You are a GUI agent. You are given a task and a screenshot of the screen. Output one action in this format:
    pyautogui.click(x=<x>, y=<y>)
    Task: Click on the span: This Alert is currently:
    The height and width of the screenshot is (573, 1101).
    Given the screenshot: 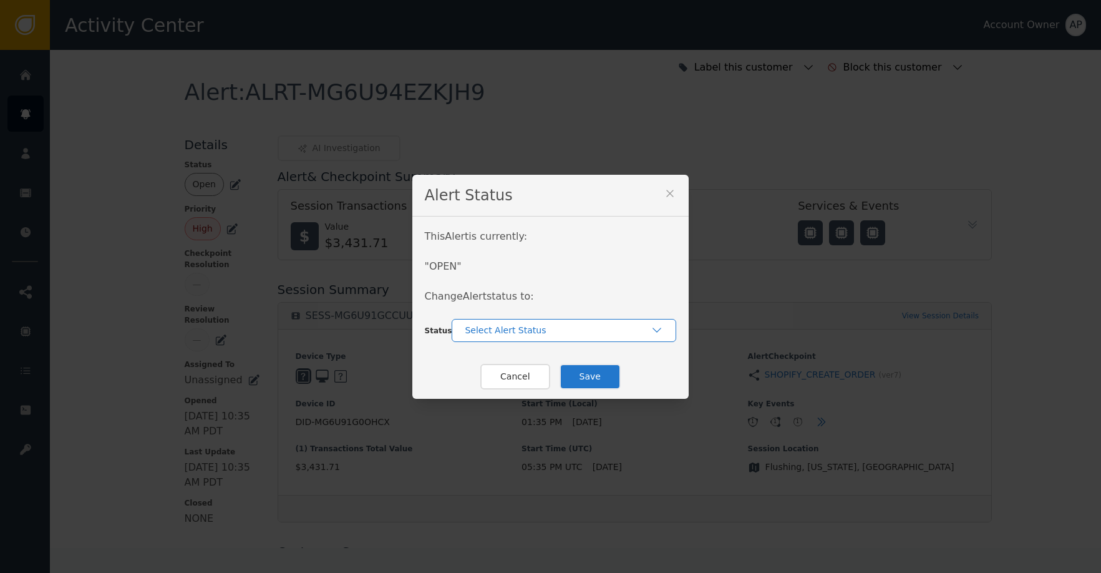 What is the action you would take?
    pyautogui.click(x=476, y=236)
    